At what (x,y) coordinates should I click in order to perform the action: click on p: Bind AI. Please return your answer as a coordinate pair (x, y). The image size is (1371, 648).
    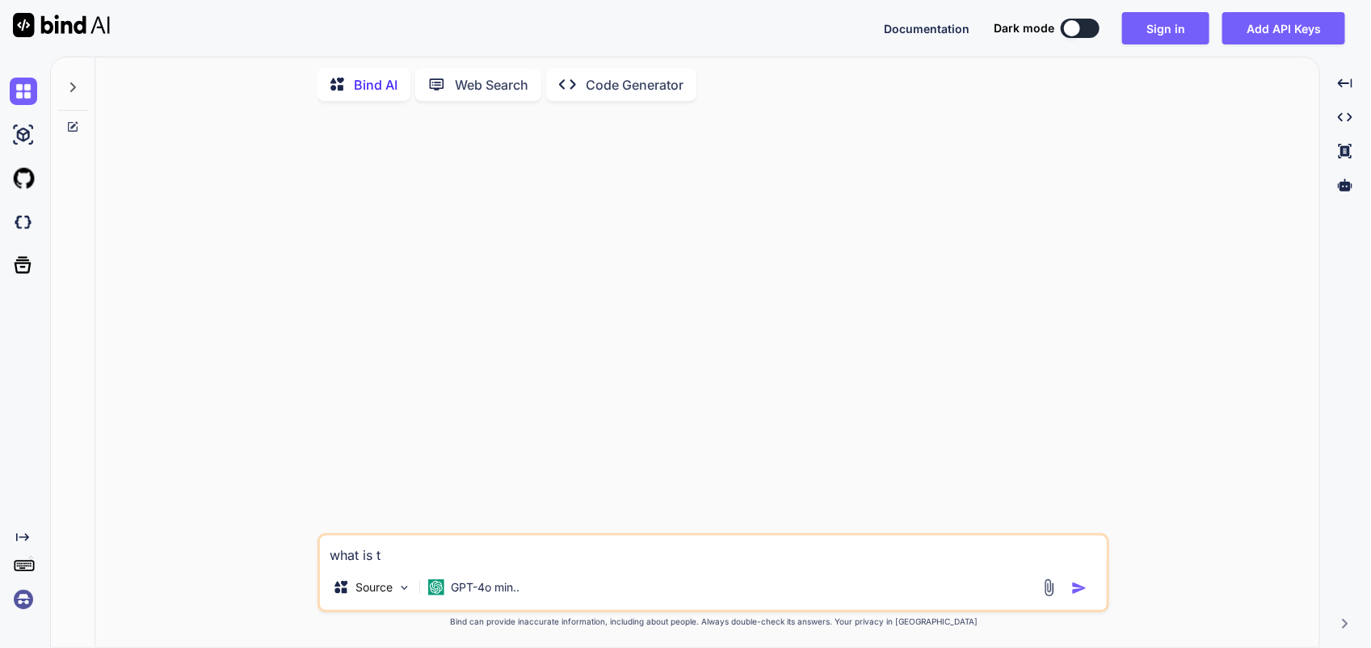
    Looking at the image, I should click on (376, 85).